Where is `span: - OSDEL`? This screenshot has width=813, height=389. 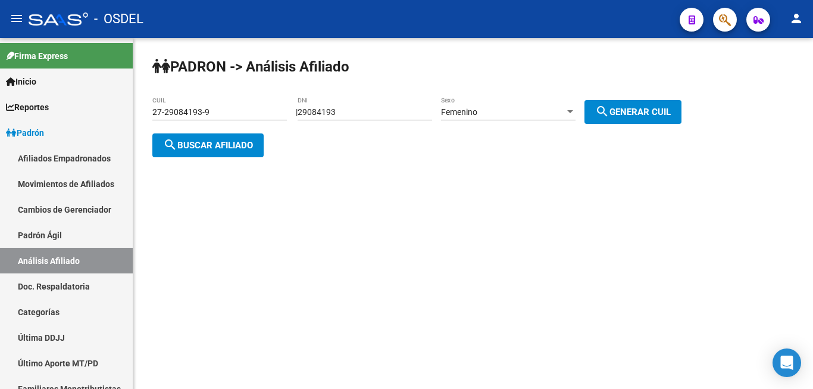
span: - OSDEL is located at coordinates (118, 19).